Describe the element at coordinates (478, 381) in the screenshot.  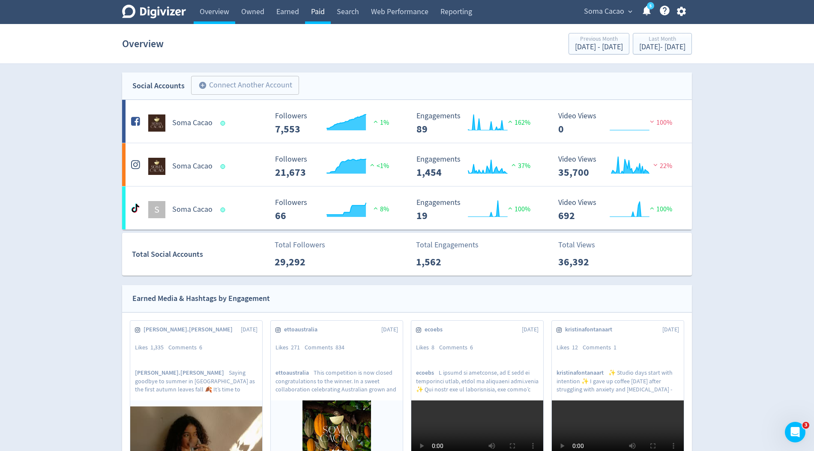
I see `p: L ipsumd si ametconse, ad E sedd ei temporinci utlab, etdol ma aliquaeni admi.venia ✨ Qui nostr e...` at that location.